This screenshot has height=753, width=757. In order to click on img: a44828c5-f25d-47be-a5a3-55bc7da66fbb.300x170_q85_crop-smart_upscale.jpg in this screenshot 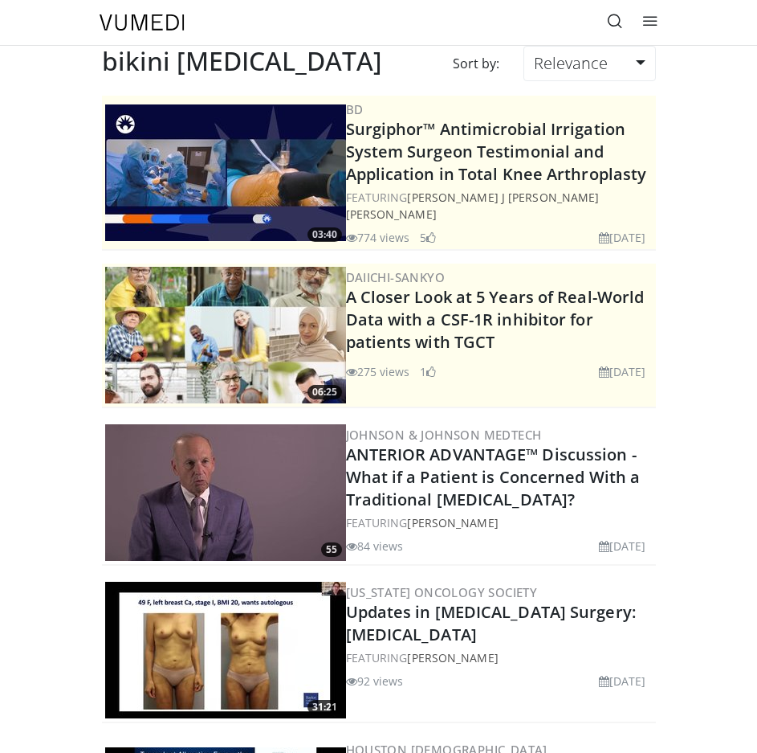, I will do `click(226, 492)`.